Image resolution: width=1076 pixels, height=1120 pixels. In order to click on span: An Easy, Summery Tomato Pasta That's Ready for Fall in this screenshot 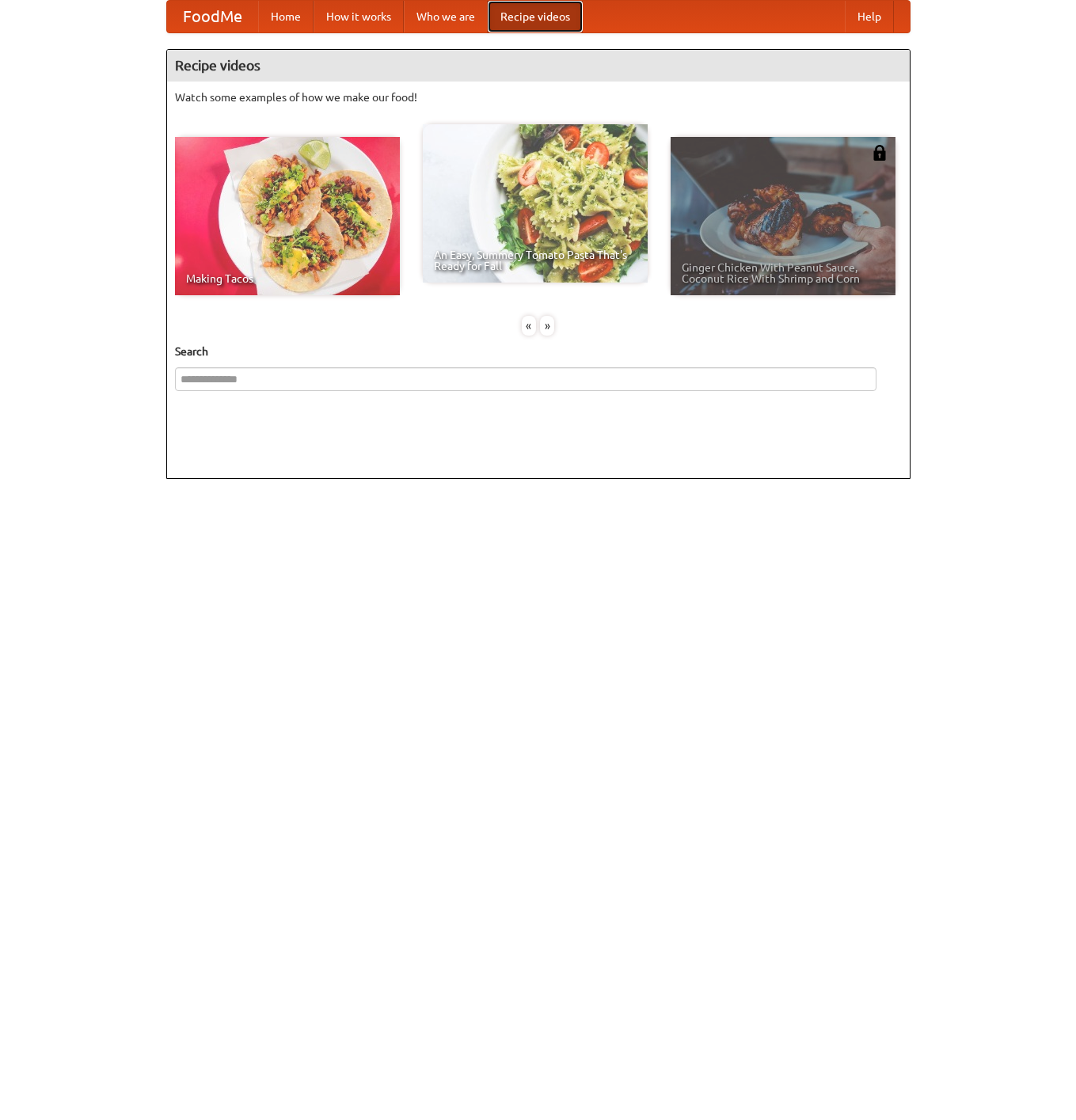, I will do `click(535, 260)`.